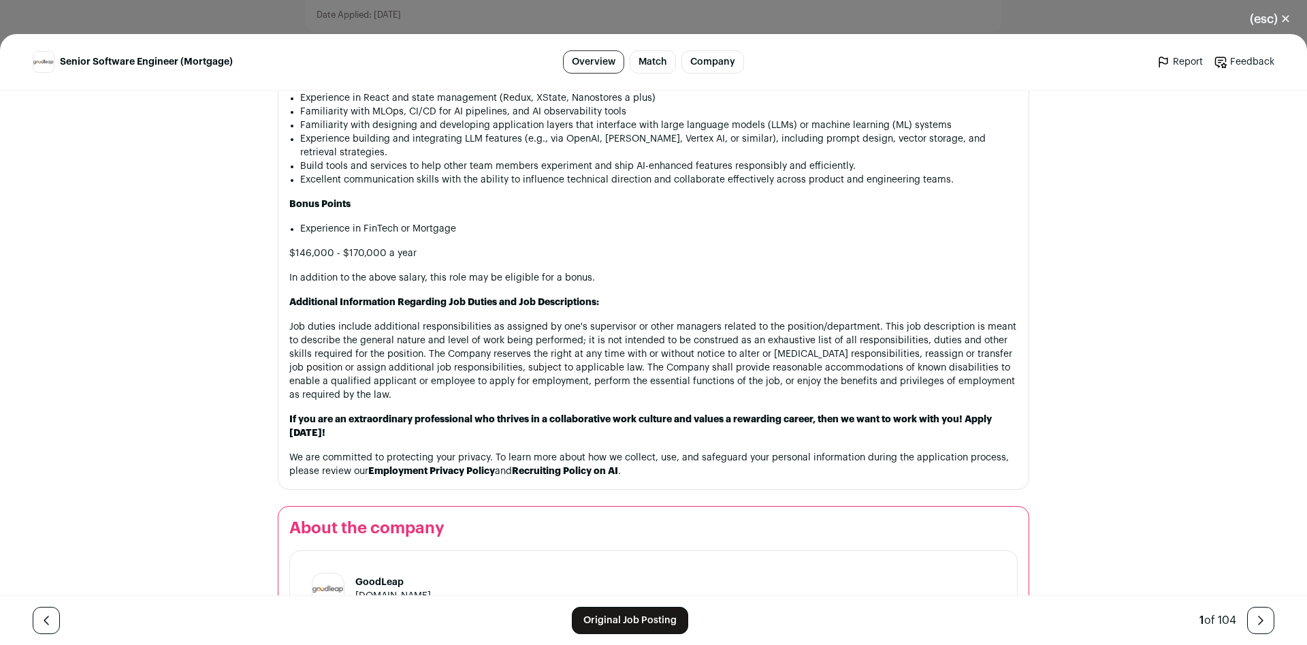  Describe the element at coordinates (653, 278) in the screenshot. I see `p: In addition to the above salary, this role may be eligible for a bonus.` at that location.